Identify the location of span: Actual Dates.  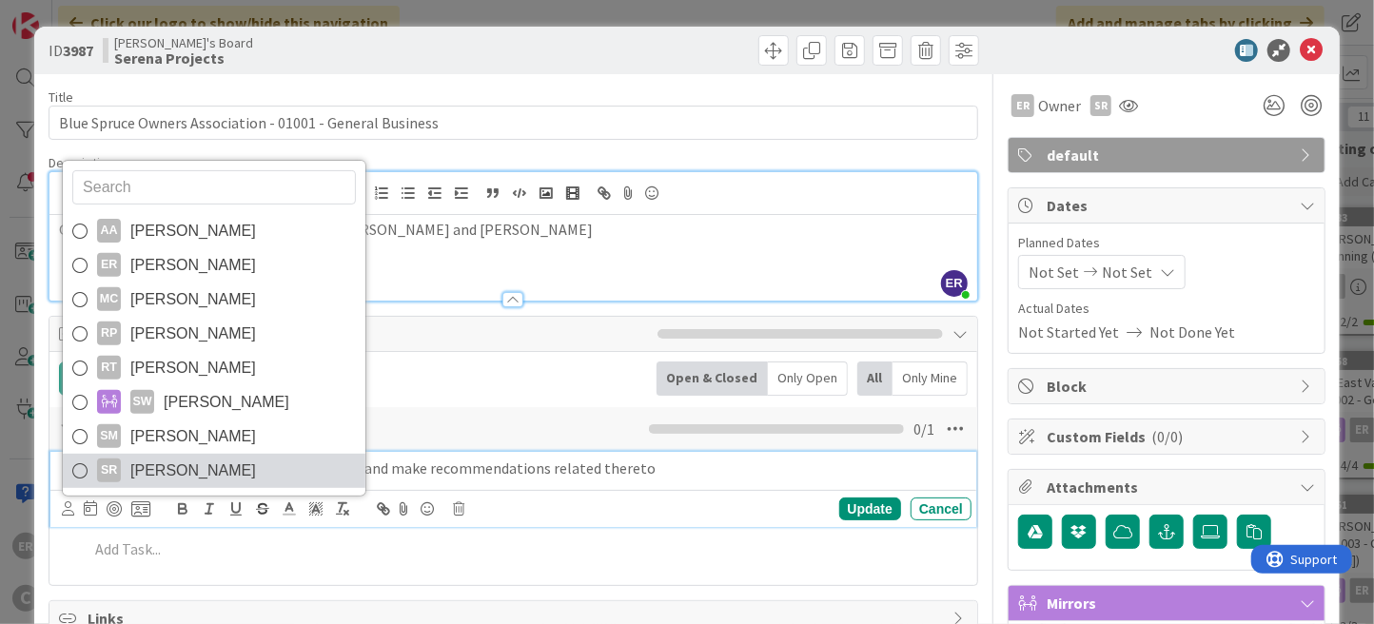
(1167, 308).